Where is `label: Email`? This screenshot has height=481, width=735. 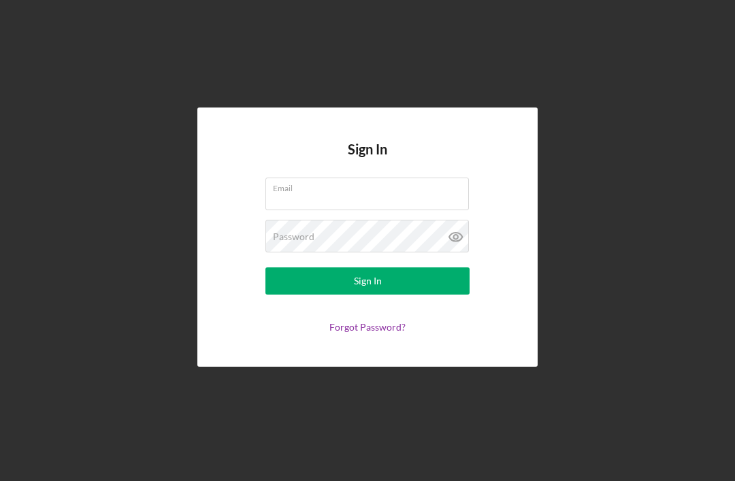
label: Email is located at coordinates (371, 186).